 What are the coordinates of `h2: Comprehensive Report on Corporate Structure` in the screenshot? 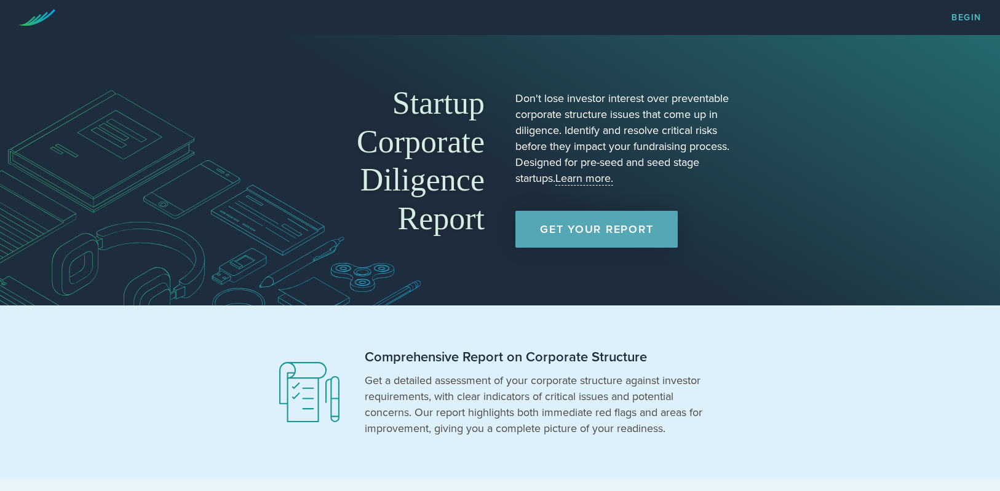 It's located at (537, 357).